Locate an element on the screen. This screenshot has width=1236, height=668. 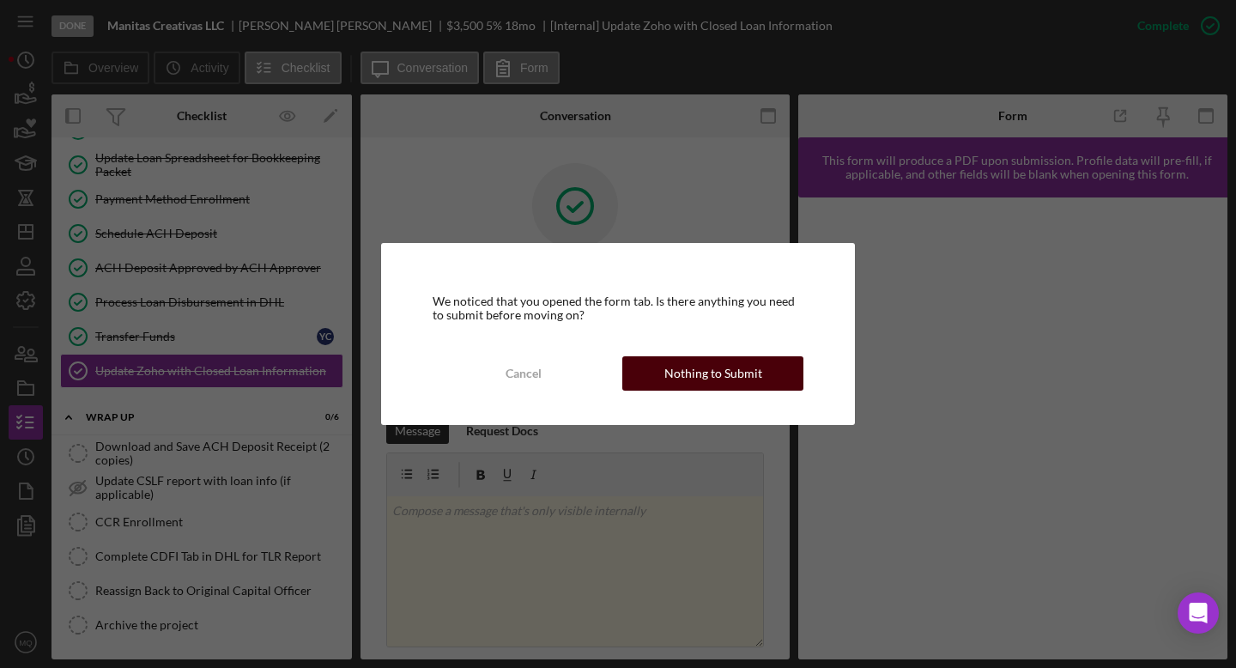
button: Cancel is located at coordinates (523, 373).